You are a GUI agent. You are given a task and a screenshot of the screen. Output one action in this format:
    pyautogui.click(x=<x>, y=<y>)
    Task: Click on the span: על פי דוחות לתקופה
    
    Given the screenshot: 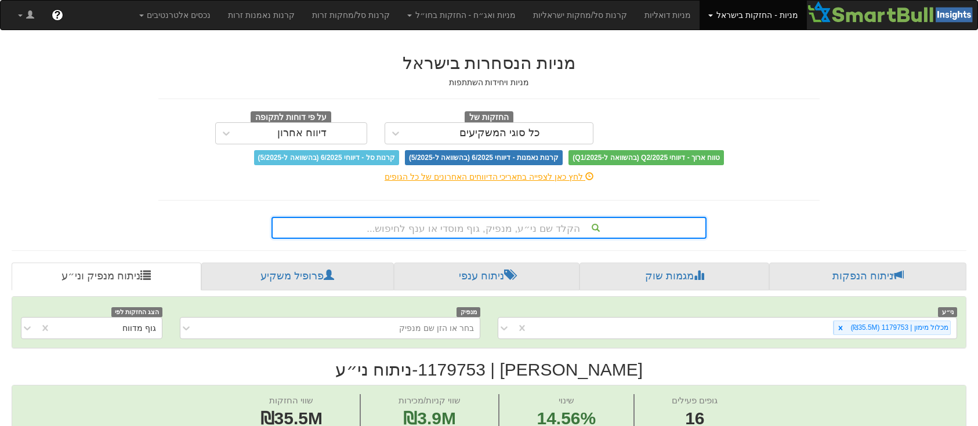 What is the action you would take?
    pyautogui.click(x=291, y=118)
    